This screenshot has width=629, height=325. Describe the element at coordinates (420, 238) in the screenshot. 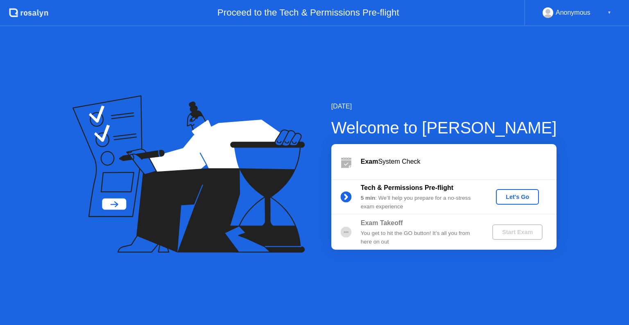

I see `div: You get to hit the GO button! It’s all you from here on out` at that location.